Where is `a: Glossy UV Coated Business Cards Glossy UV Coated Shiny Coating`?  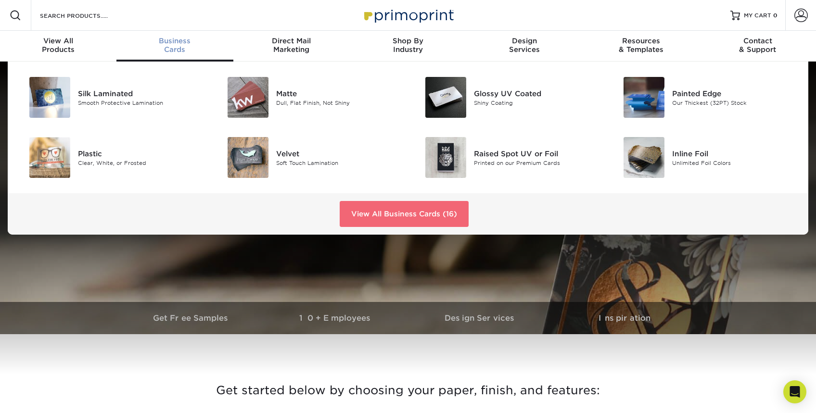
a: Glossy UV Coated Business Cards Glossy UV Coated Shiny Coating is located at coordinates (507, 97).